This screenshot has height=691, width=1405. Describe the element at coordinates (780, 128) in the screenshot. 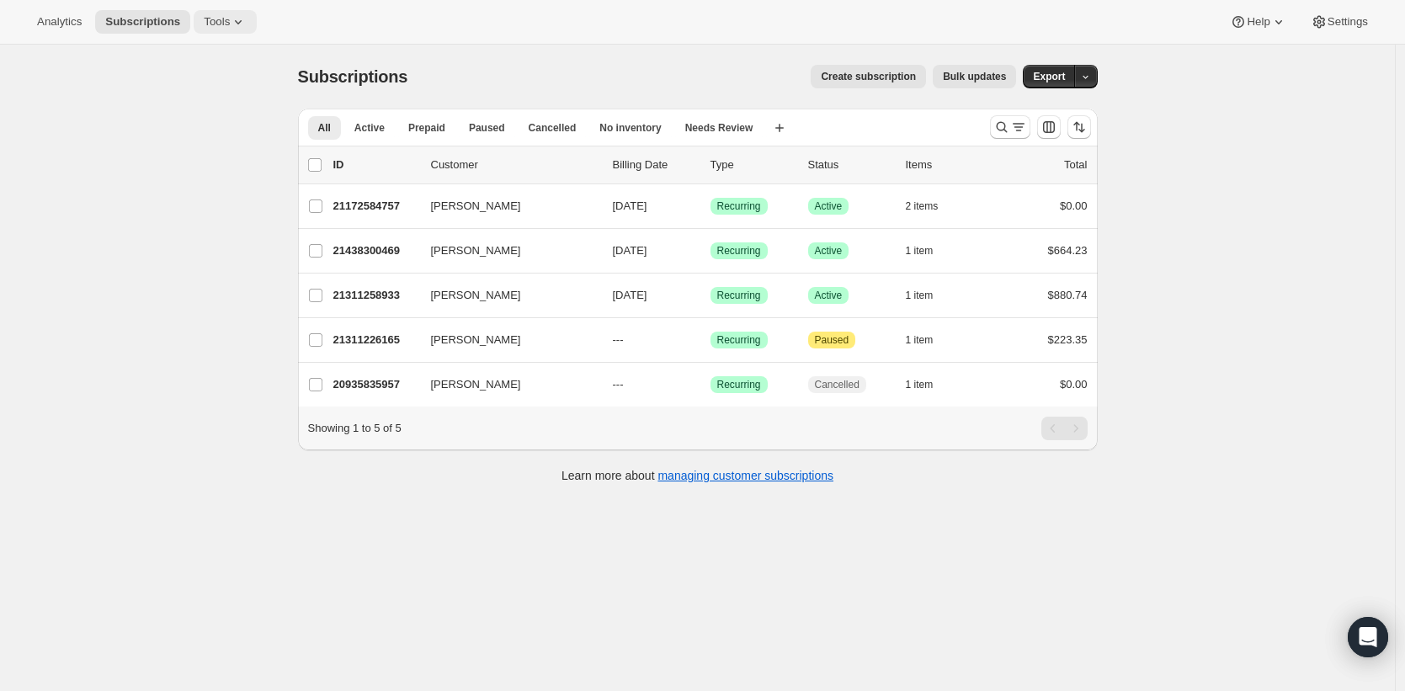

I see `button: Create new view` at that location.